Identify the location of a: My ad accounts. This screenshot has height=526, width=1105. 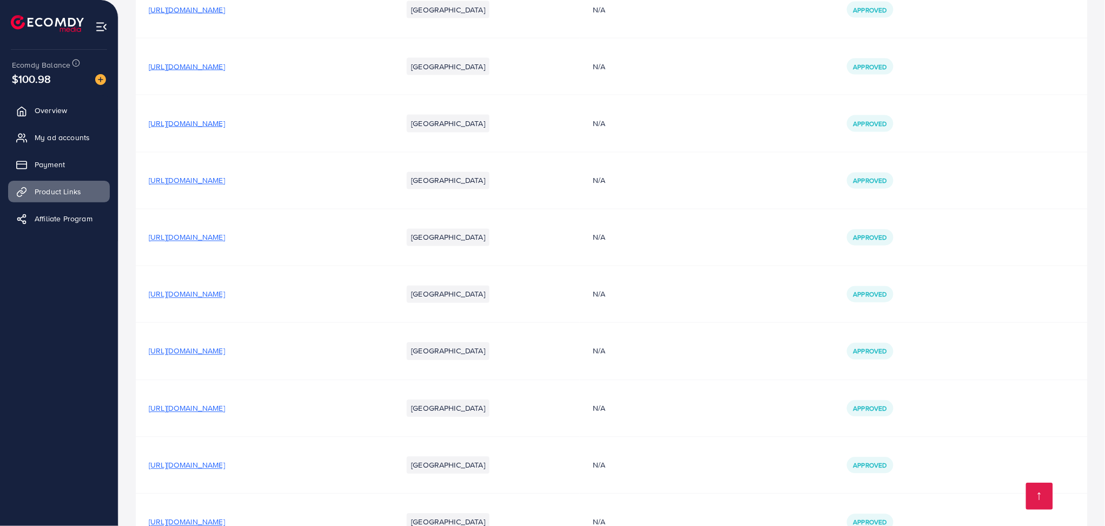
(59, 137).